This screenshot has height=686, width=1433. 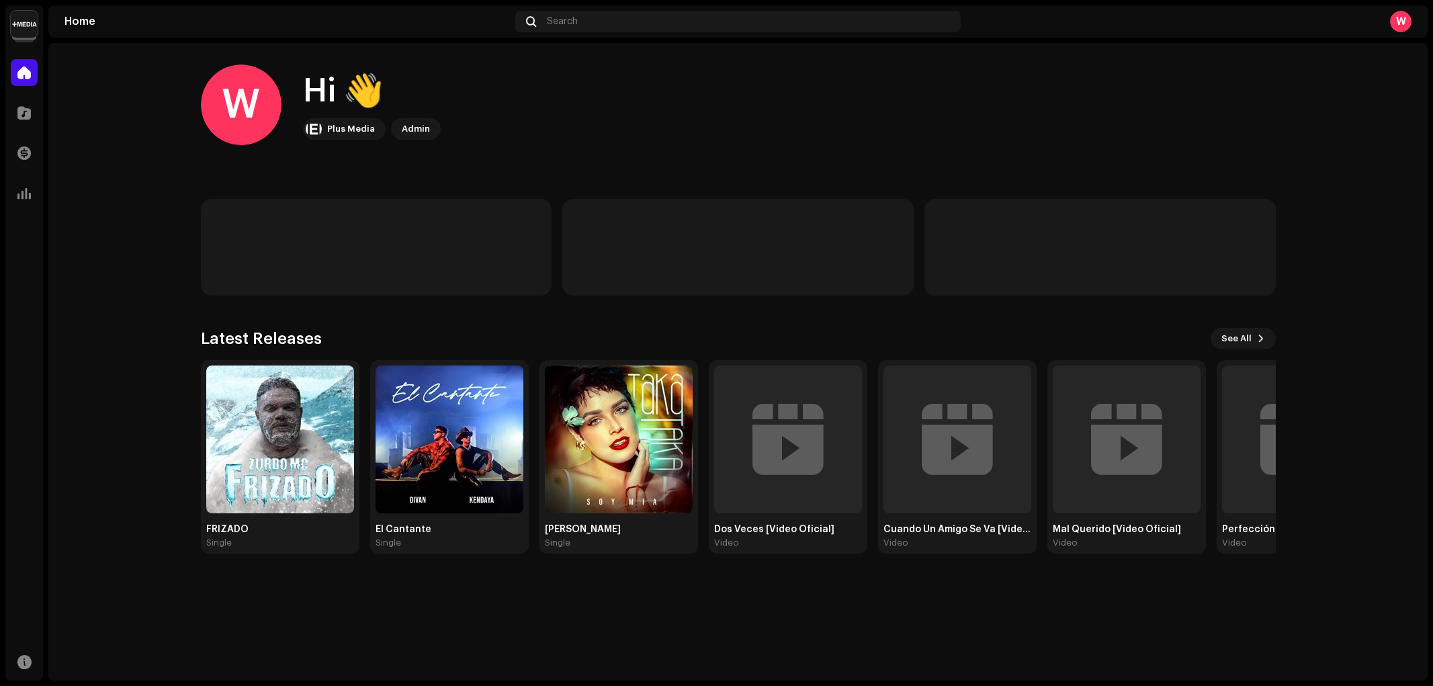 What do you see at coordinates (351, 129) in the screenshot?
I see `div: Plus Media` at bounding box center [351, 129].